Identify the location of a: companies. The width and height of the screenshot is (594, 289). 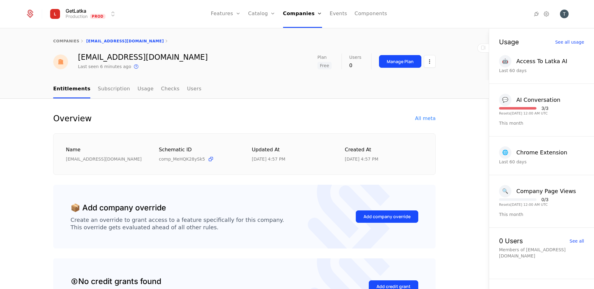
(66, 41).